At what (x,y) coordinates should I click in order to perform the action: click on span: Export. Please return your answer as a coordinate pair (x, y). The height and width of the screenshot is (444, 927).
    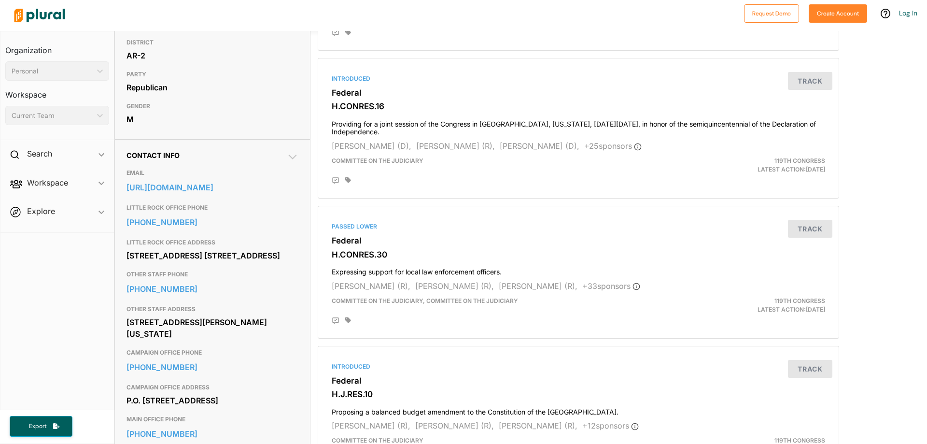
    Looking at the image, I should click on (38, 426).